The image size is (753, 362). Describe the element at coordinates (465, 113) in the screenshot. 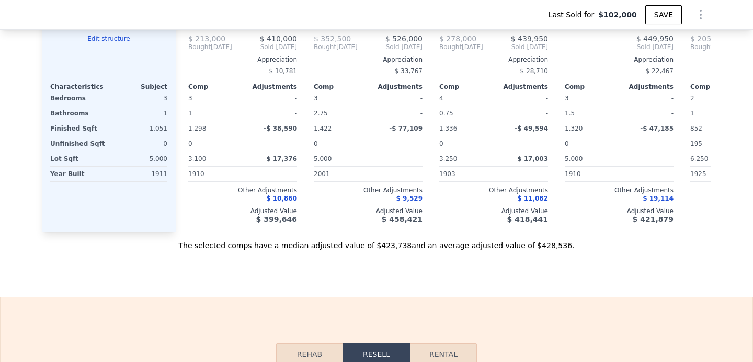

I see `div: 0.75` at that location.